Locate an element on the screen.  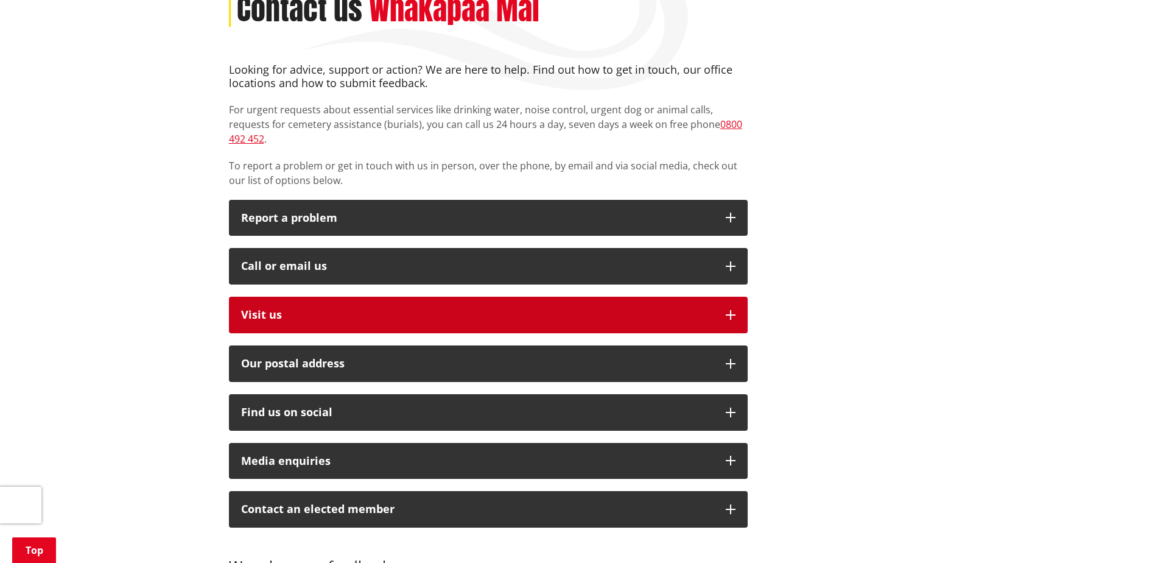
h2: Our postal address is located at coordinates (477, 364).